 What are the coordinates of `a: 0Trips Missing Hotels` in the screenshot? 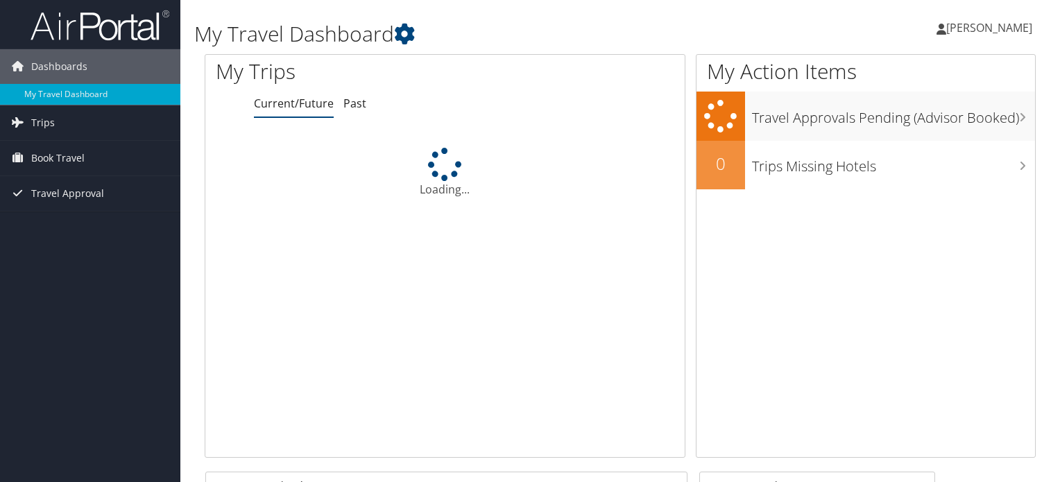 It's located at (866, 165).